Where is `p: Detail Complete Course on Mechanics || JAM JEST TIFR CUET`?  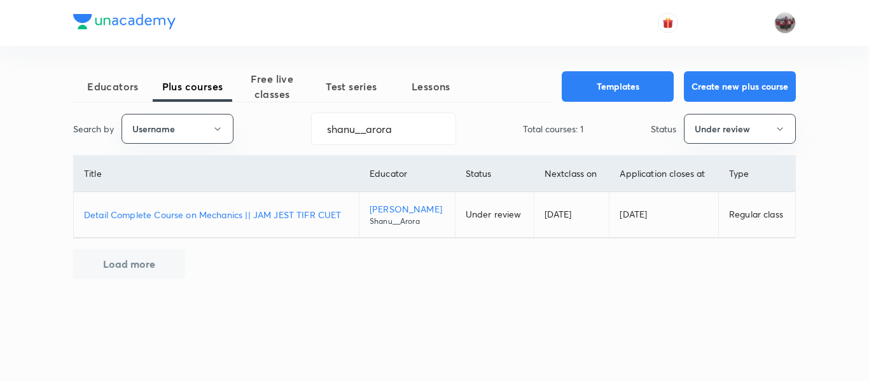
p: Detail Complete Course on Mechanics || JAM JEST TIFR CUET is located at coordinates (216, 214).